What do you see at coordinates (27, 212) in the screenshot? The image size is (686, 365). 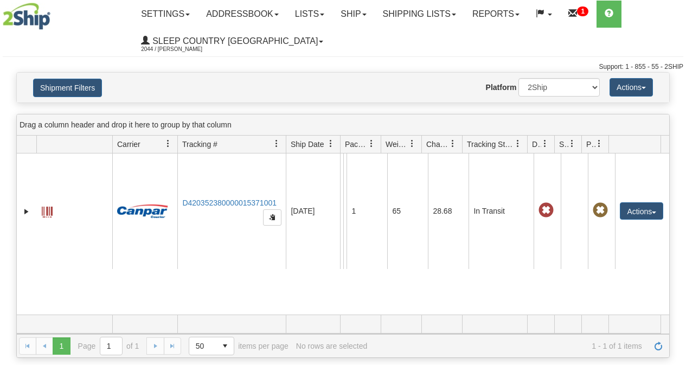 I see `a: Expand` at bounding box center [27, 212].